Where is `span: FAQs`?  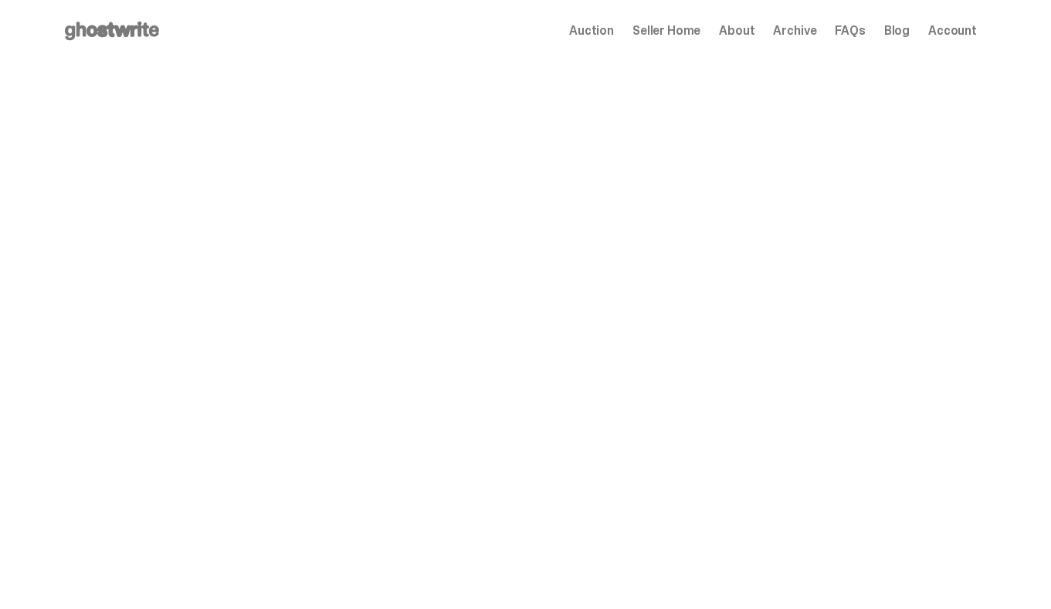
span: FAQs is located at coordinates (850, 31).